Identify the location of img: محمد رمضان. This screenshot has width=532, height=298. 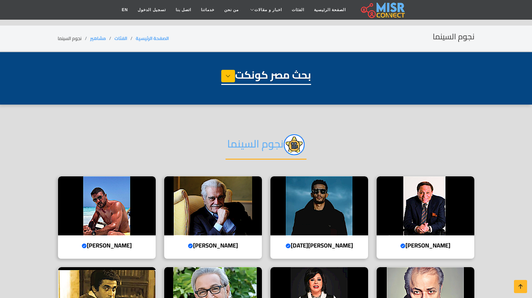
(319, 206).